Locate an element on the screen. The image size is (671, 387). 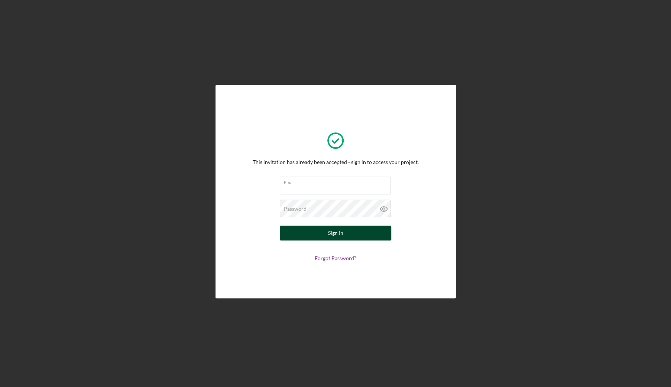
button: Sign In is located at coordinates (335, 233).